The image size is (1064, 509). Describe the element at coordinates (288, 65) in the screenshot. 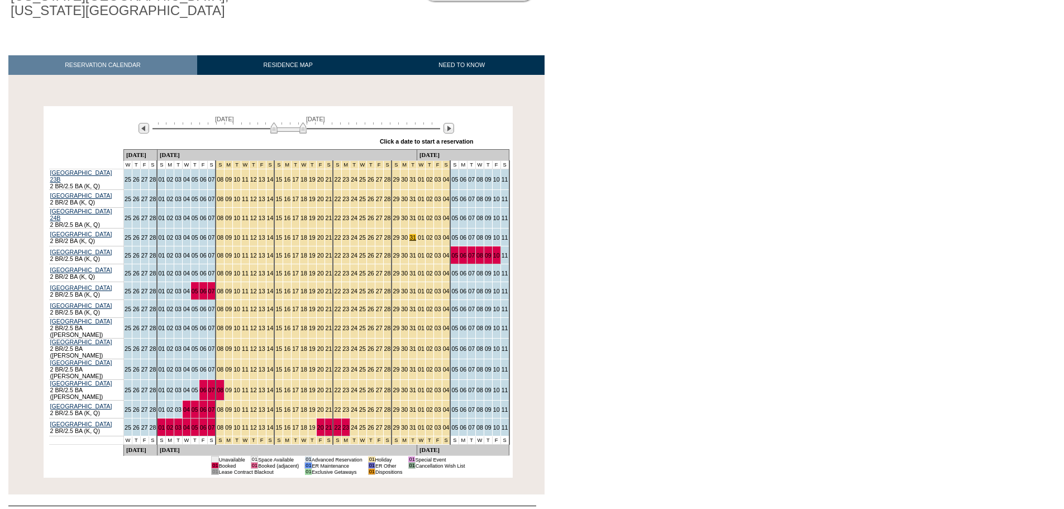

I see `a: RESIDENCE MAP` at that location.